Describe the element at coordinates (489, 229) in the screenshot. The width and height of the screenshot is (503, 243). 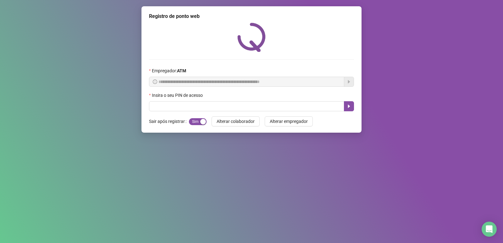
I see `div: Open Intercom Messenger` at that location.